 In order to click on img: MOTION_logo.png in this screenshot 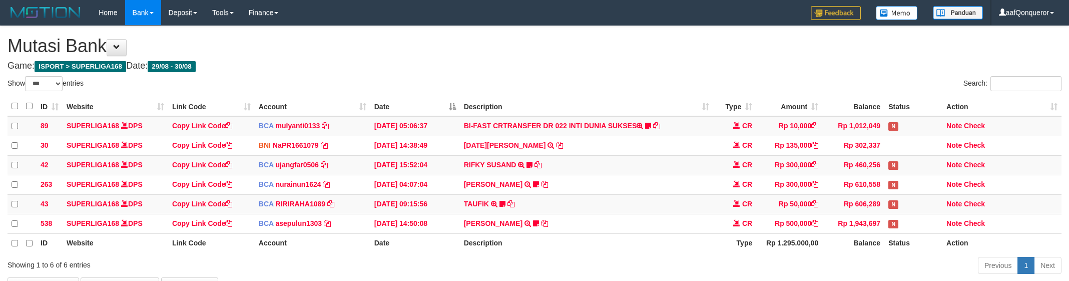, I will do `click(46, 13)`.